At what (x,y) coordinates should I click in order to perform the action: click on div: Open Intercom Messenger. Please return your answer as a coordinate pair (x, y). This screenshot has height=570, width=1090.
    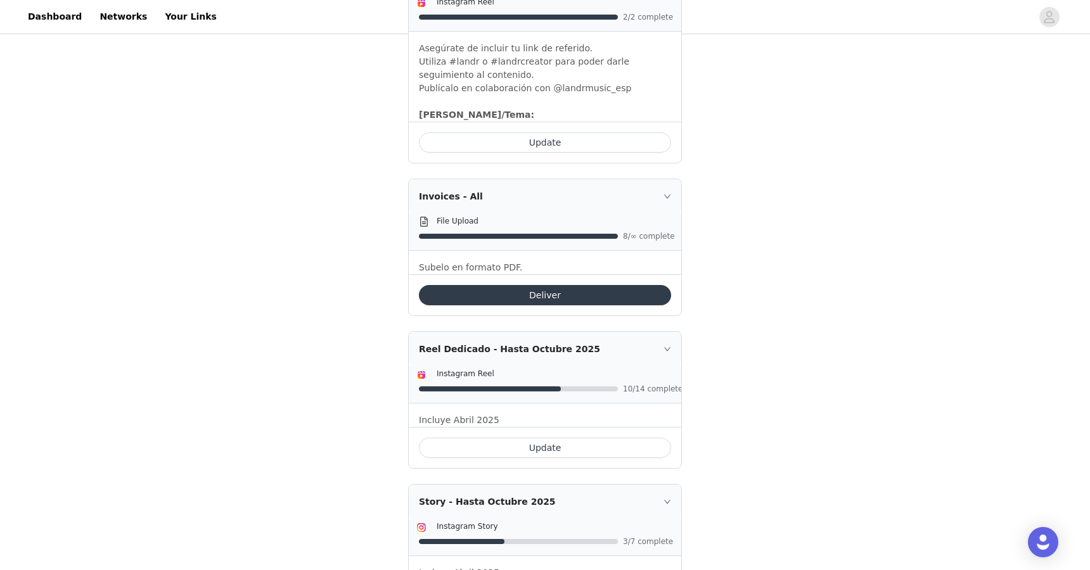
    Looking at the image, I should click on (1043, 542).